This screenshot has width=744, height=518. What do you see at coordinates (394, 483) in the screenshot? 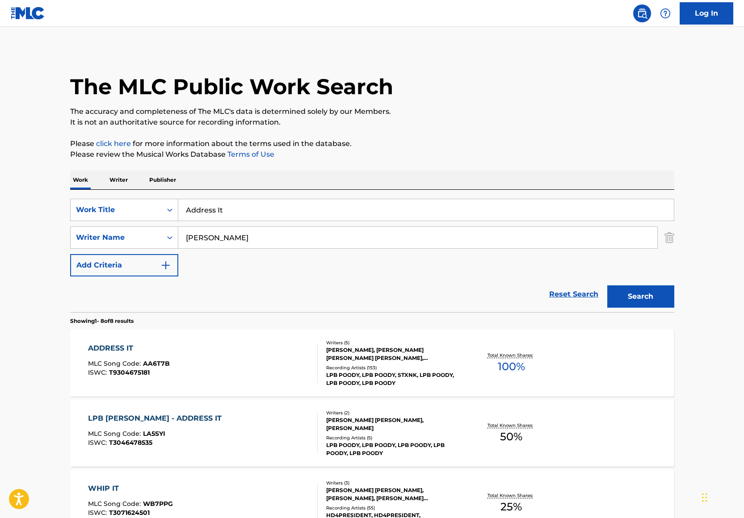
I see `div: Writers ( 3 )` at bounding box center [394, 483].